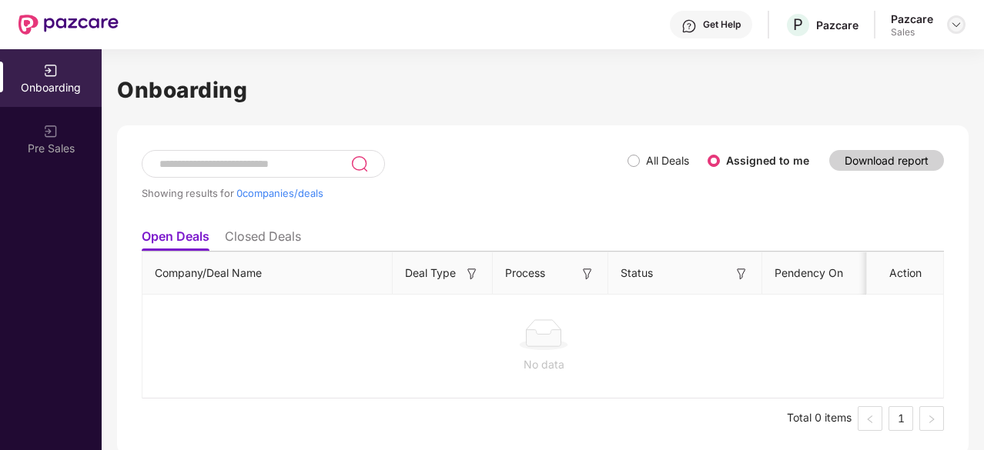 The image size is (984, 450). What do you see at coordinates (263, 239) in the screenshot?
I see `li: Closed Deals` at bounding box center [263, 239].